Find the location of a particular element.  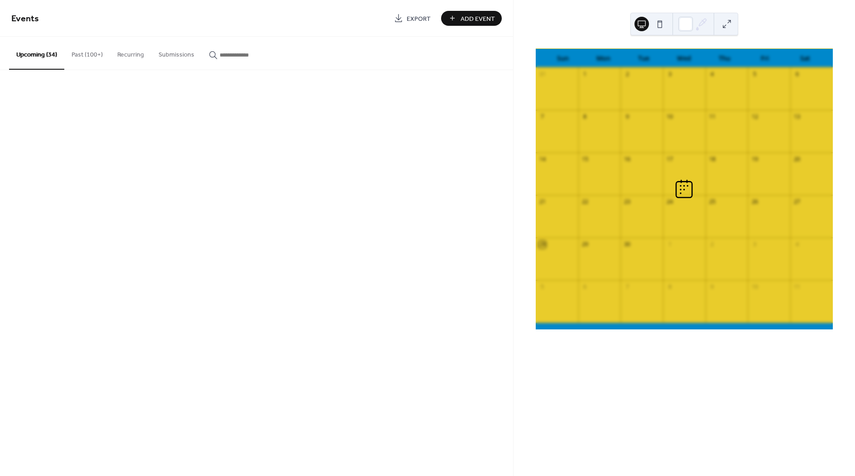

div: Wed is located at coordinates (684, 58).